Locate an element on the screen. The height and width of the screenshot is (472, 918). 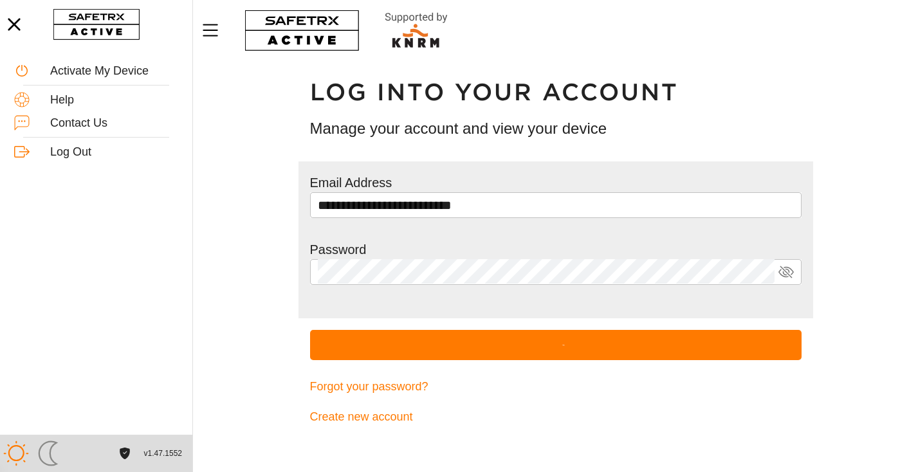
img: ModeDark.svg is located at coordinates (48, 454).